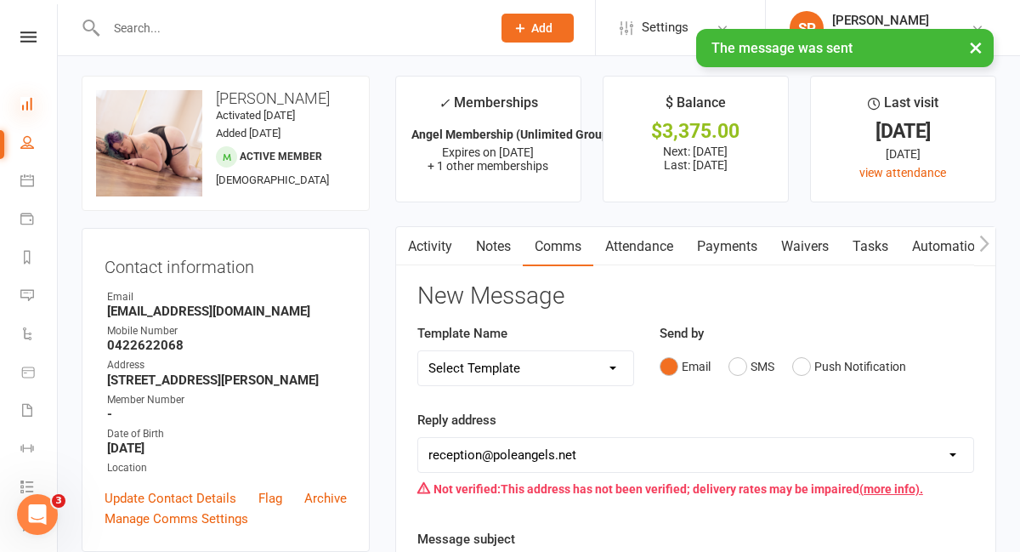  What do you see at coordinates (59, 501) in the screenshot?
I see `span: 3` at bounding box center [59, 501].